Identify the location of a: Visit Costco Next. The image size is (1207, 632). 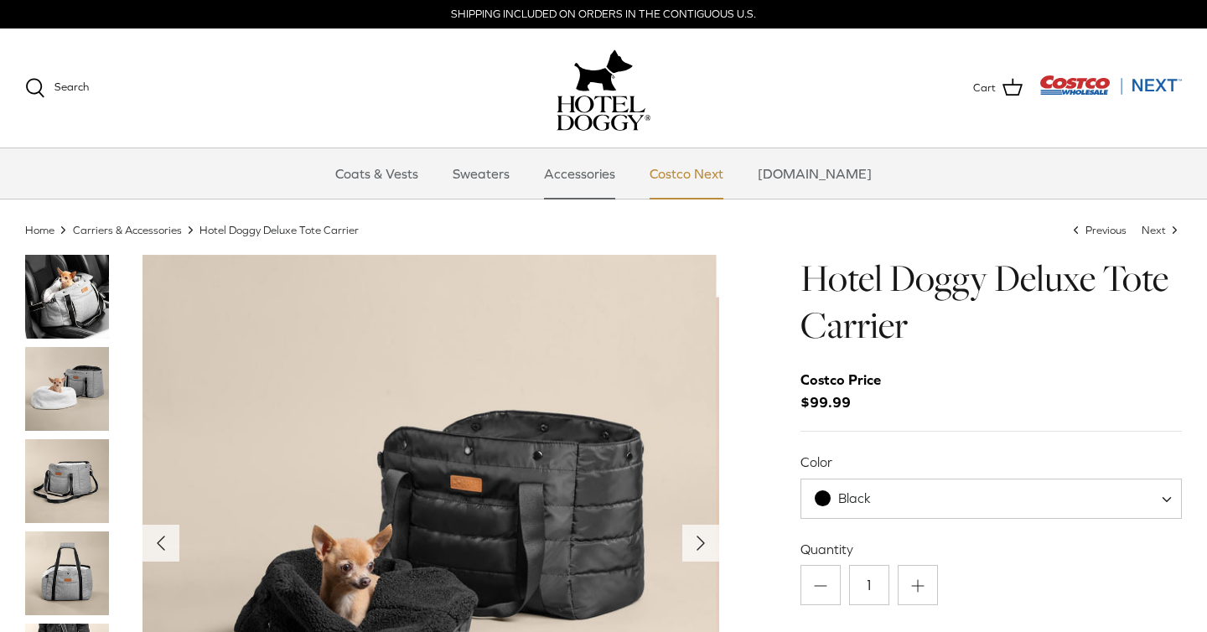
(1111, 91).